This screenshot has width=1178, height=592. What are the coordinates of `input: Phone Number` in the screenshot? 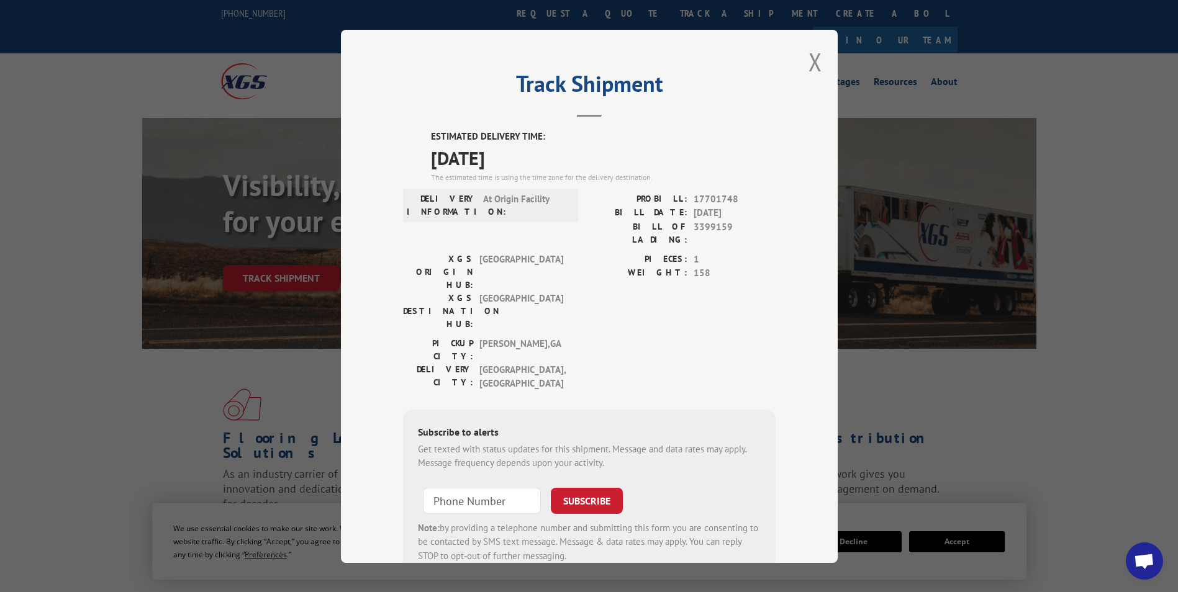 It's located at (482, 501).